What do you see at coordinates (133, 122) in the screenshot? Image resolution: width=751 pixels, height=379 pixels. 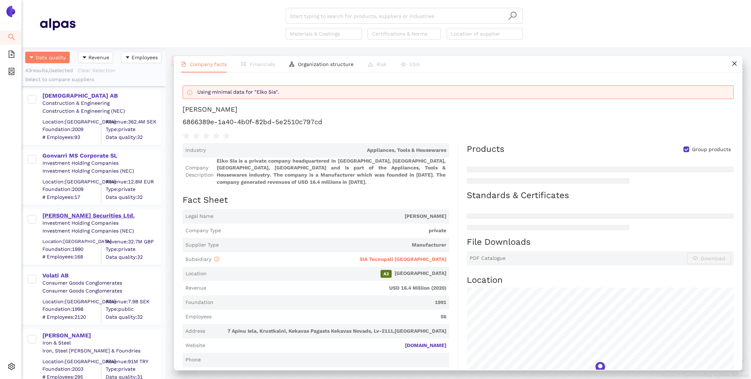 I see `div: Revenue: 362.4M SEK` at bounding box center [133, 122].